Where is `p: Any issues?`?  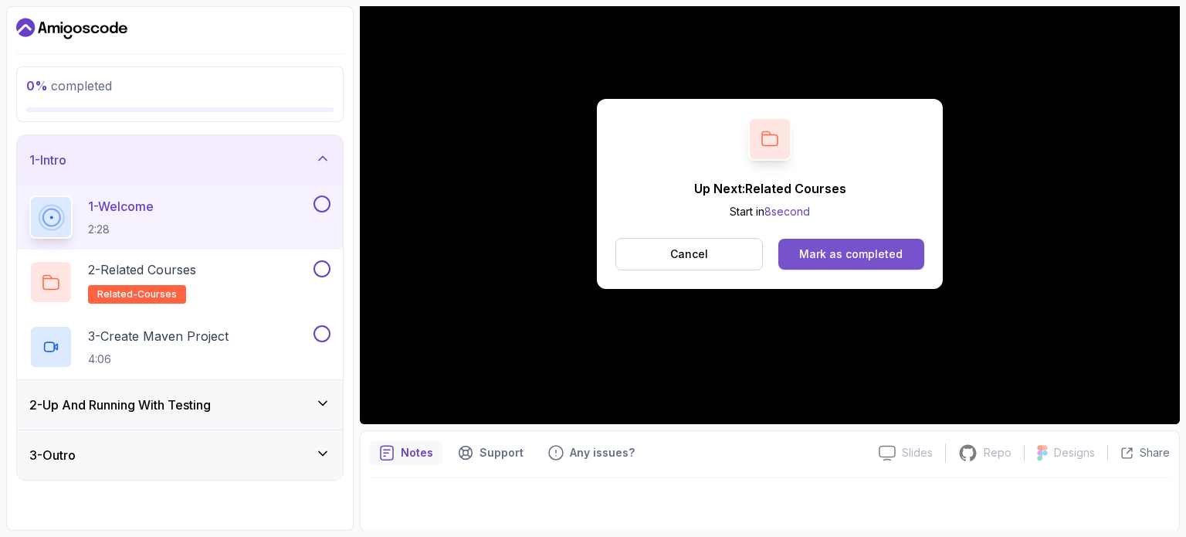
p: Any issues? is located at coordinates (602, 453).